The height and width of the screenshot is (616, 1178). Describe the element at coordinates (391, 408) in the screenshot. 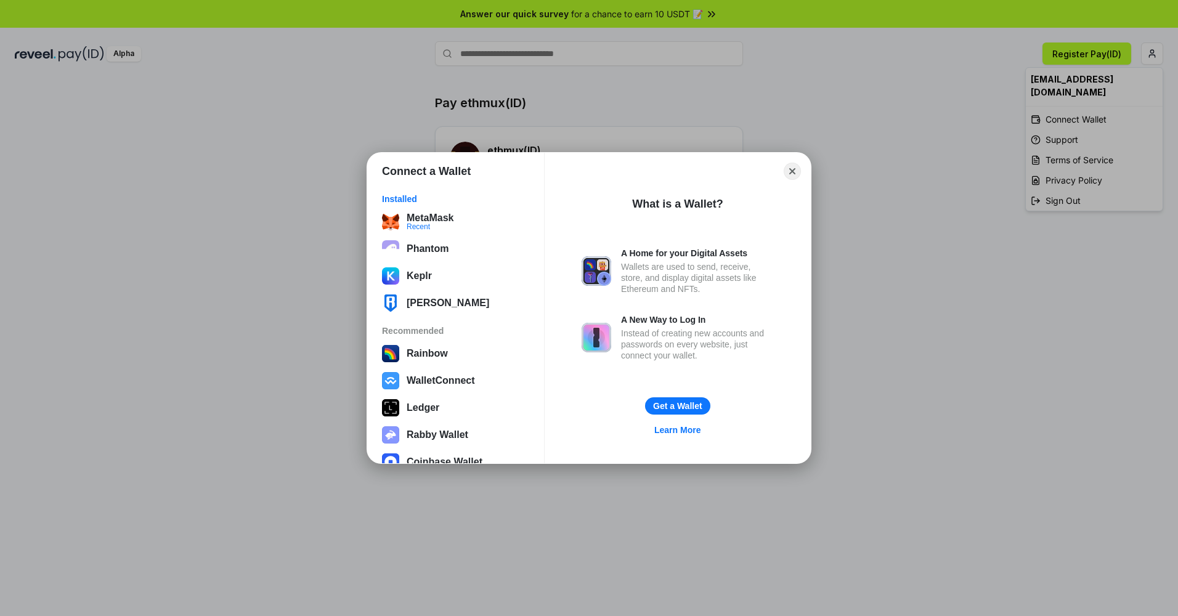

I see `img: svg+xml,%3Csvg%20xmlns%3D%22http%3A%2F%2Fwww.w3.org%2F2000%2Fsvg%22%20width%3D%2228%22%20height%3...` at that location.